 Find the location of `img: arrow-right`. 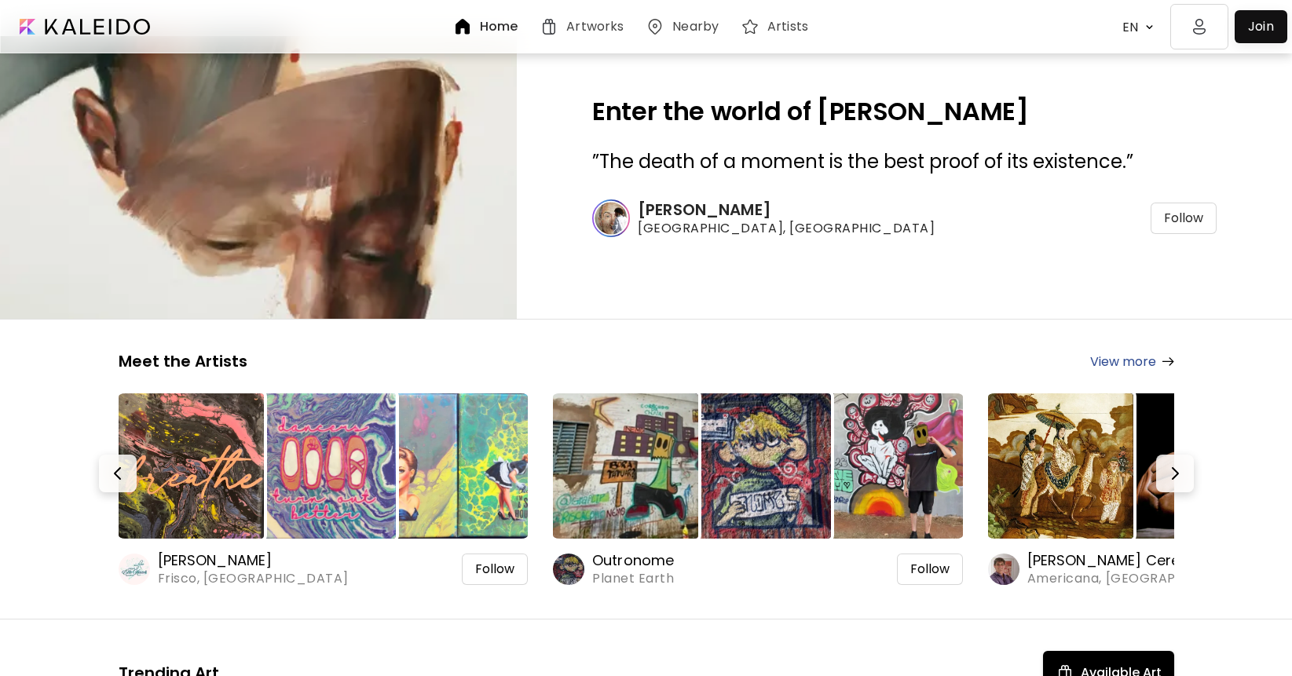

img: arrow-right is located at coordinates (1168, 361).